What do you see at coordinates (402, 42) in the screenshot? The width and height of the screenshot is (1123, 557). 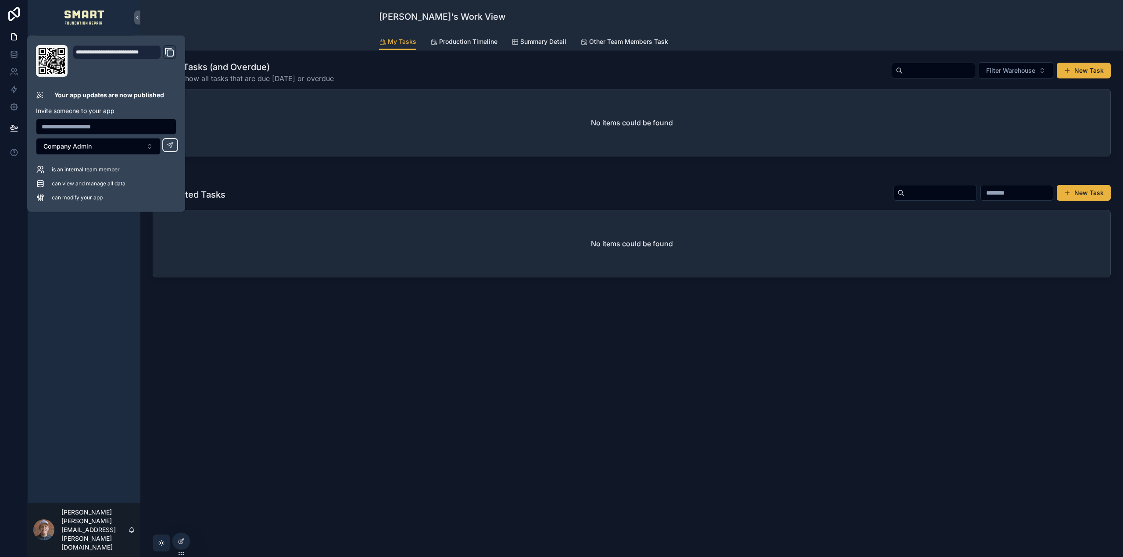 I see `span: My Tasks` at bounding box center [402, 42].